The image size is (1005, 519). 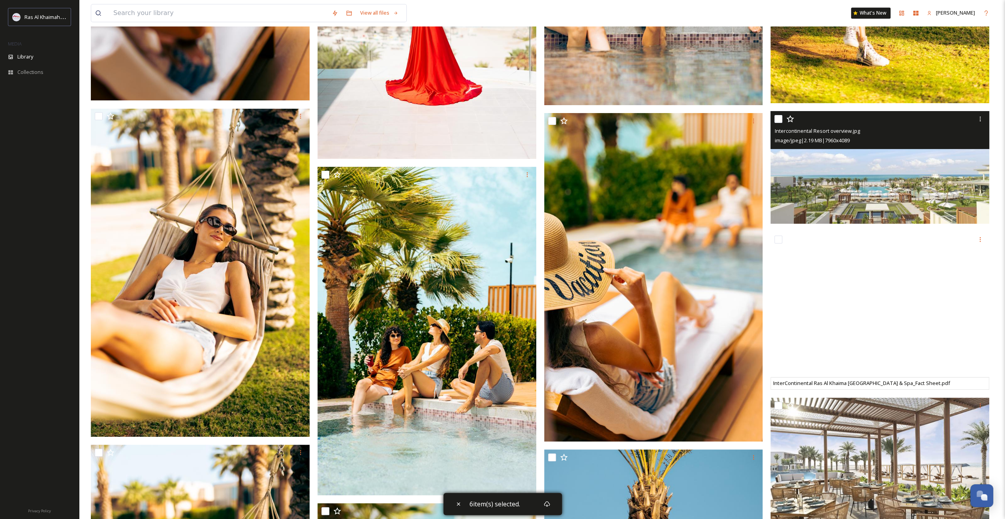 What do you see at coordinates (817, 131) in the screenshot?
I see `span: Intercontinental Resort overview.jpg` at bounding box center [817, 131].